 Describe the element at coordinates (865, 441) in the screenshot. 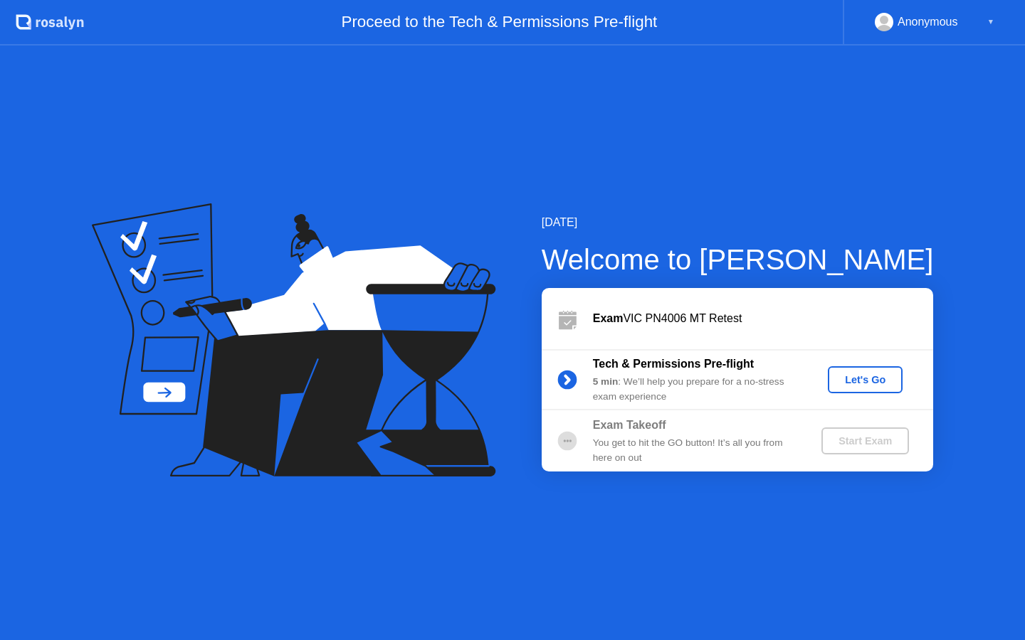

I see `button: Start Exam` at that location.